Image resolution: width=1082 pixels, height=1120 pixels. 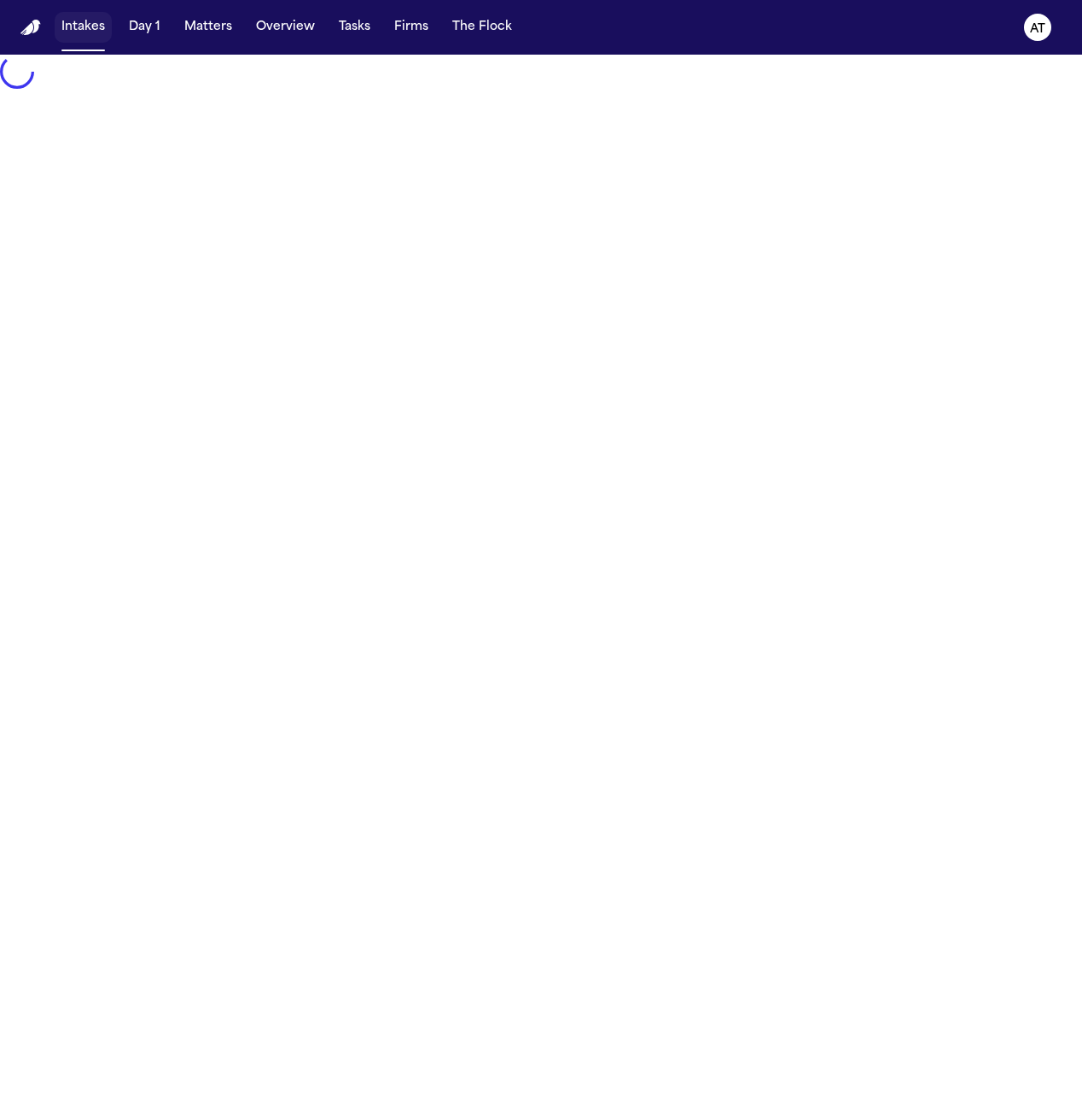 I want to click on button: Matters, so click(x=208, y=28).